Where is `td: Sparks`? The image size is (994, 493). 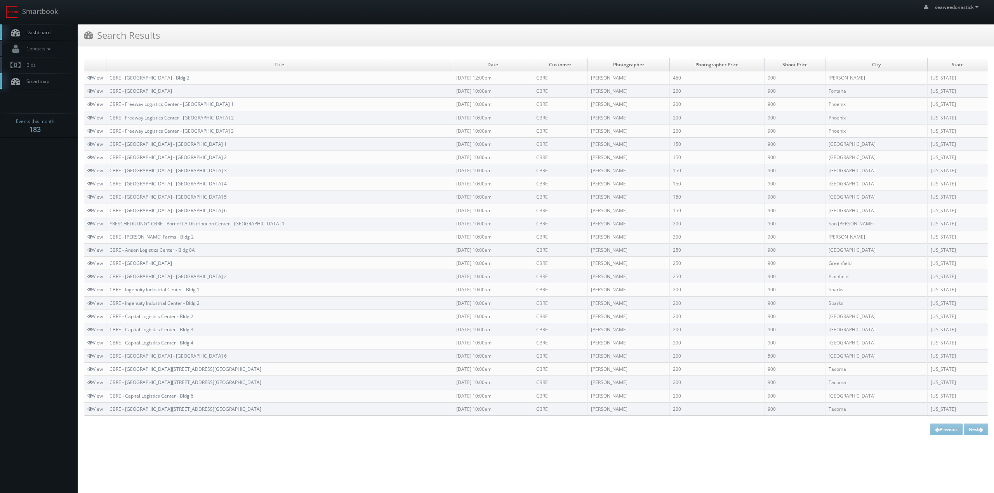 td: Sparks is located at coordinates (876, 290).